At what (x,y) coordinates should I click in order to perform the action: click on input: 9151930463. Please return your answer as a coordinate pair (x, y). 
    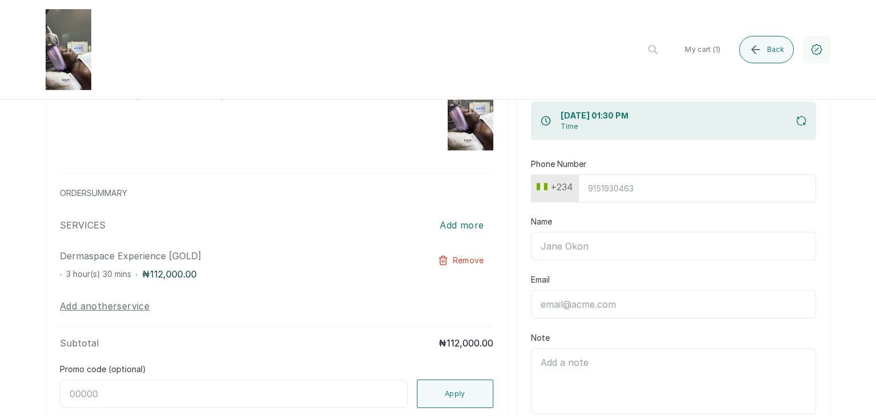
    Looking at the image, I should click on (697, 188).